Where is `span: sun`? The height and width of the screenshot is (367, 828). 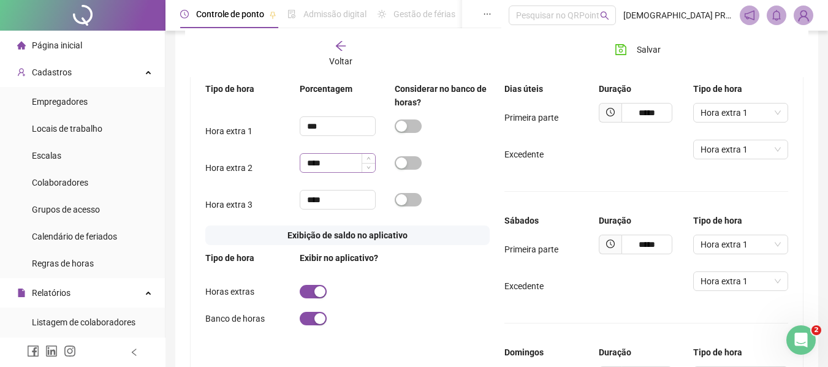 span: sun is located at coordinates (382, 14).